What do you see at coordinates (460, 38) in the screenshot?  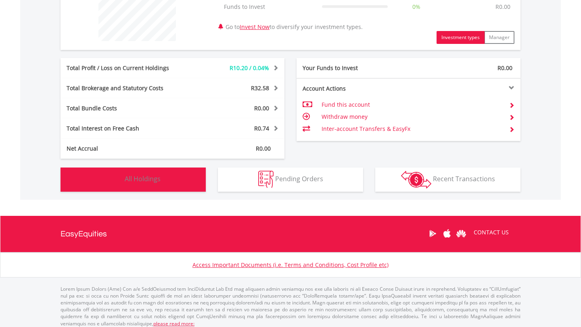 I see `button: Investment types` at bounding box center [460, 38].